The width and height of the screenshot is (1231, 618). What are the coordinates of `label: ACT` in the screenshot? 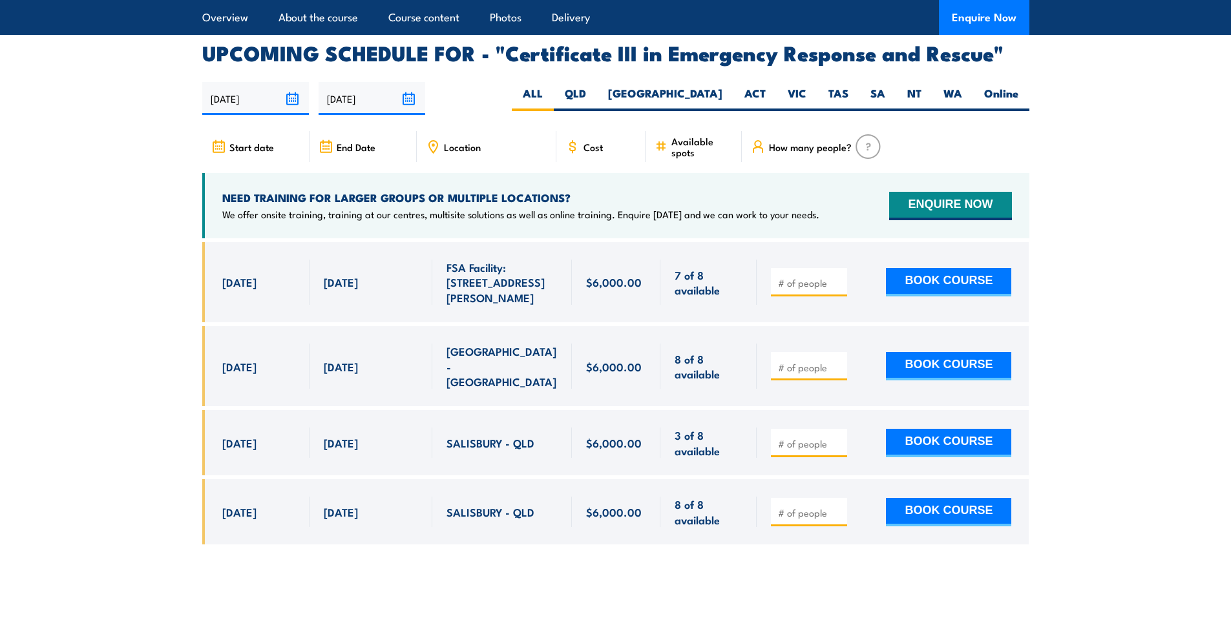 It's located at (755, 98).